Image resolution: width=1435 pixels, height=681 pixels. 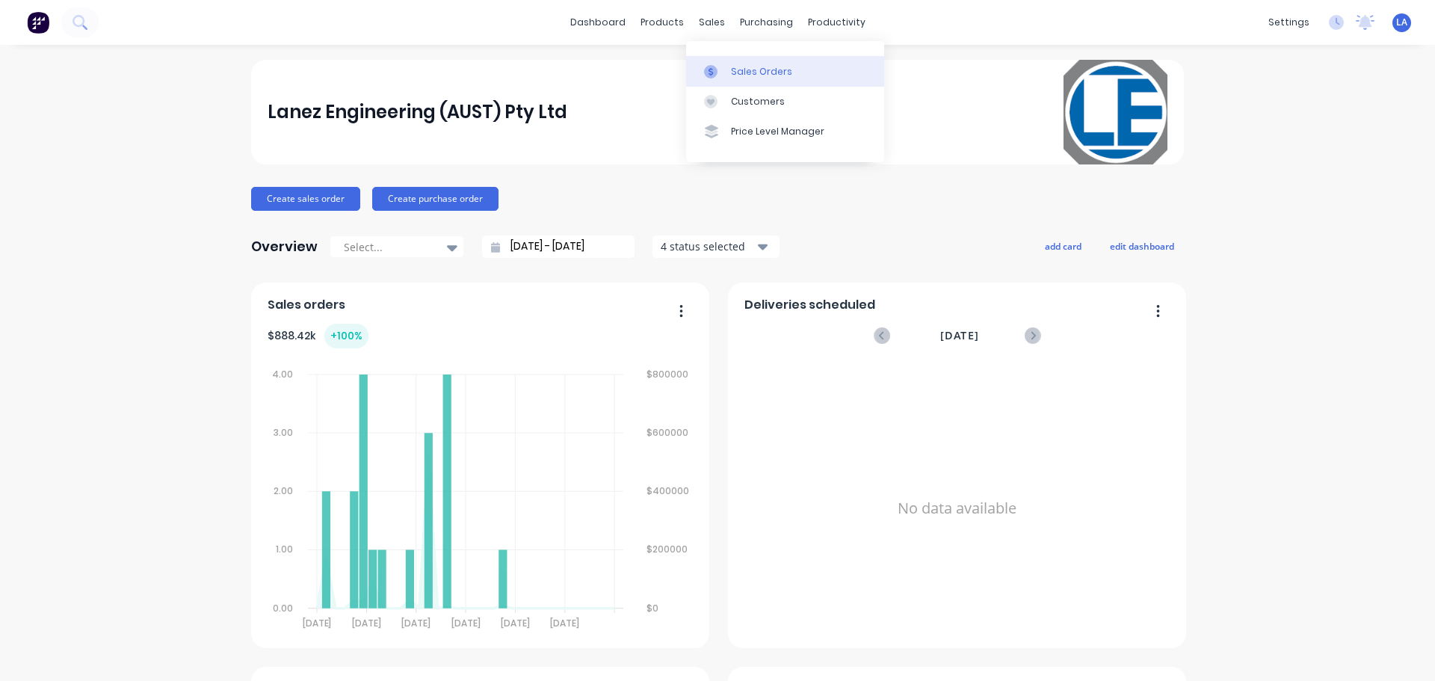 What do you see at coordinates (282, 374) in the screenshot?
I see `tspan: 4.00` at bounding box center [282, 374].